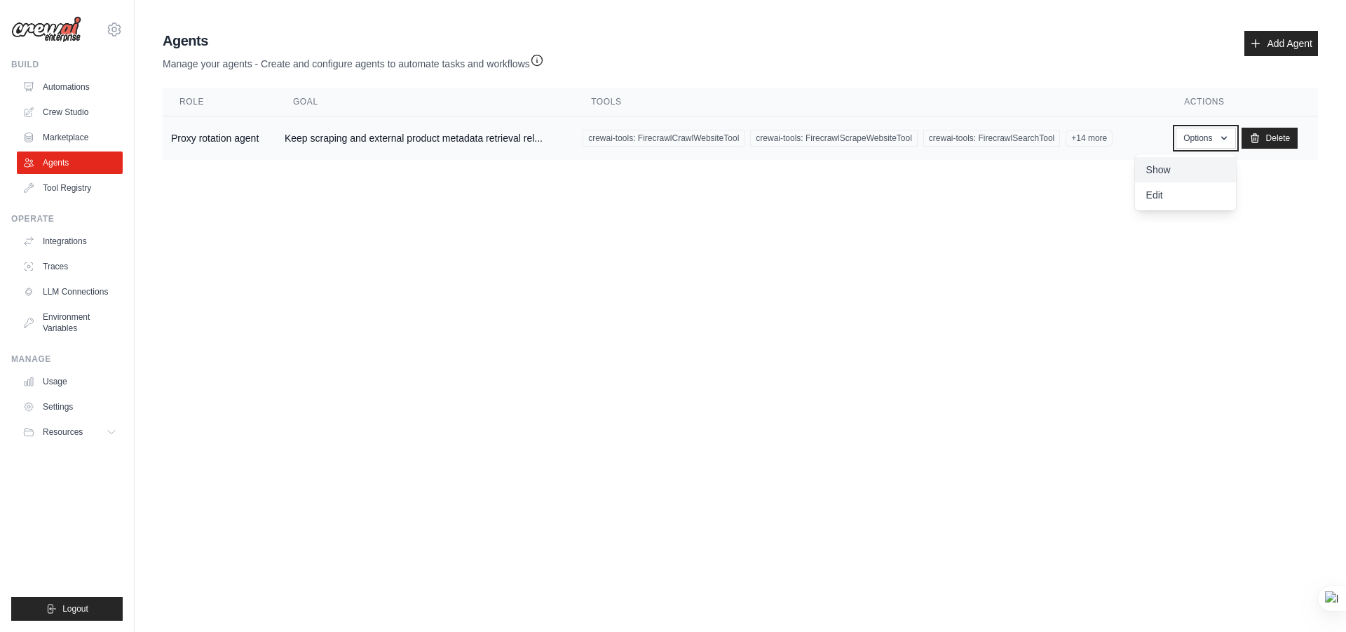 The width and height of the screenshot is (1346, 632). Describe the element at coordinates (69, 407) in the screenshot. I see `a: Settings` at that location.